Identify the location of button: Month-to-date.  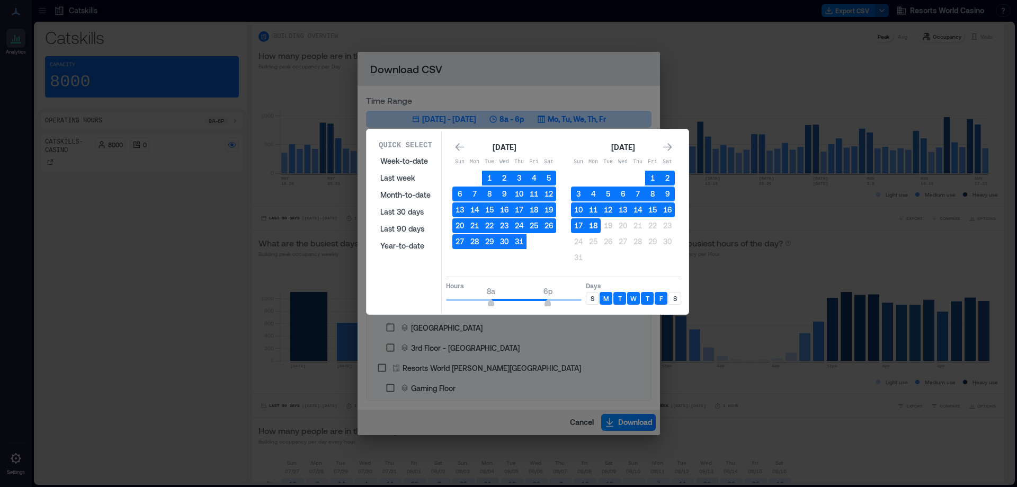
(405, 195).